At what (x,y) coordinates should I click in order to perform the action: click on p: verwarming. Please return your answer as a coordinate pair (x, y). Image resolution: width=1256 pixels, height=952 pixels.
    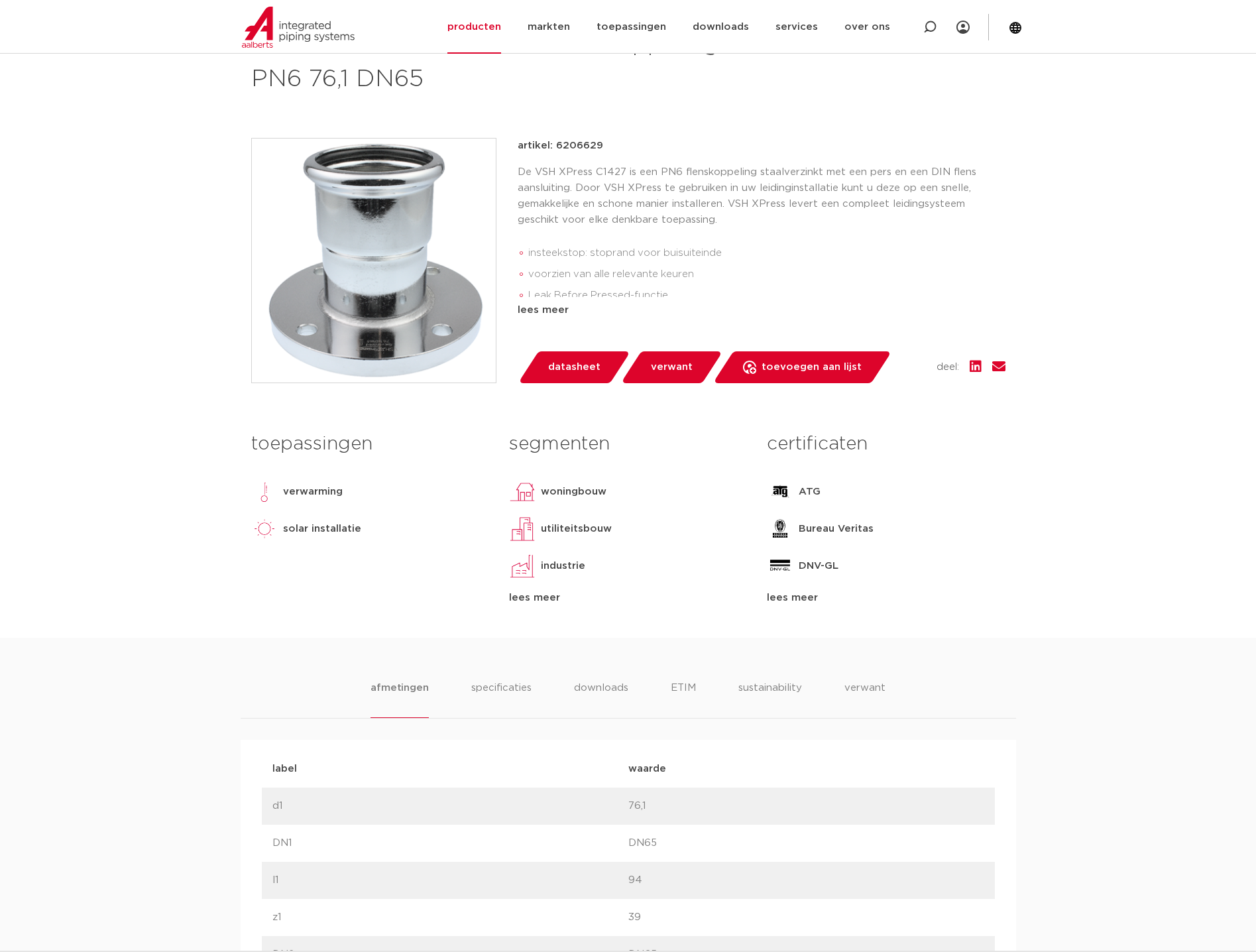
    Looking at the image, I should click on (312, 492).